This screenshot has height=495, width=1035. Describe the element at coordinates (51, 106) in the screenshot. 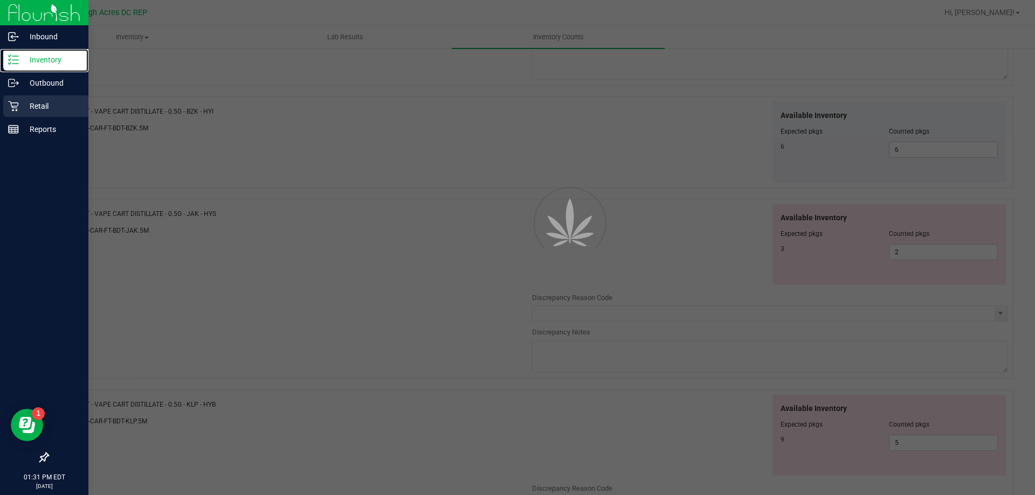

I see `p: Retail` at that location.